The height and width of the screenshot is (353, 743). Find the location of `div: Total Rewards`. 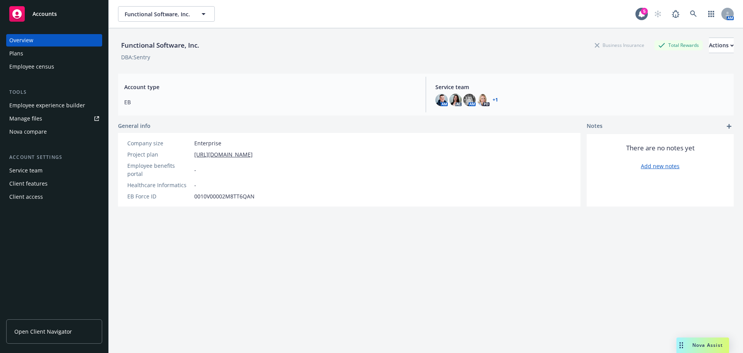

div: Total Rewards is located at coordinates (678, 45).